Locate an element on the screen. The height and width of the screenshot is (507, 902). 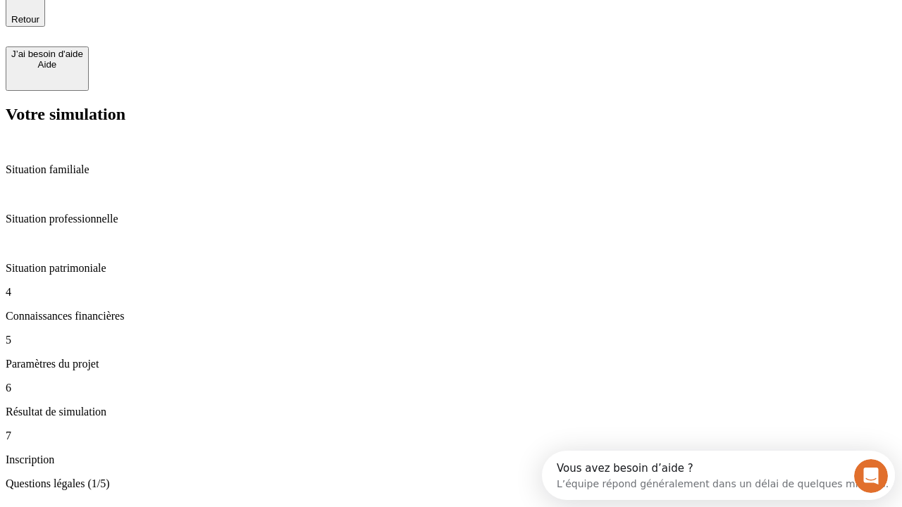
p: Situation patrimoniale is located at coordinates (451, 269).